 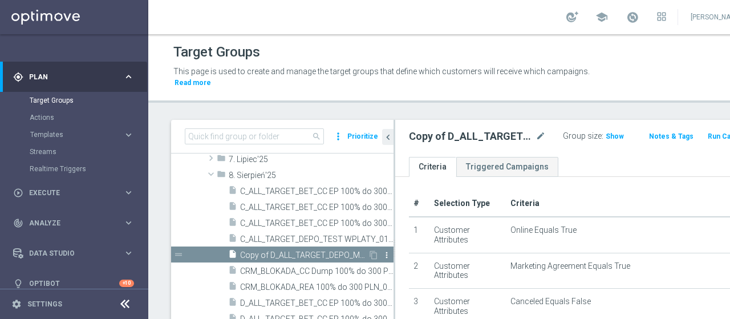 I want to click on span: Marketing Agreement Equals True, so click(x=570, y=266).